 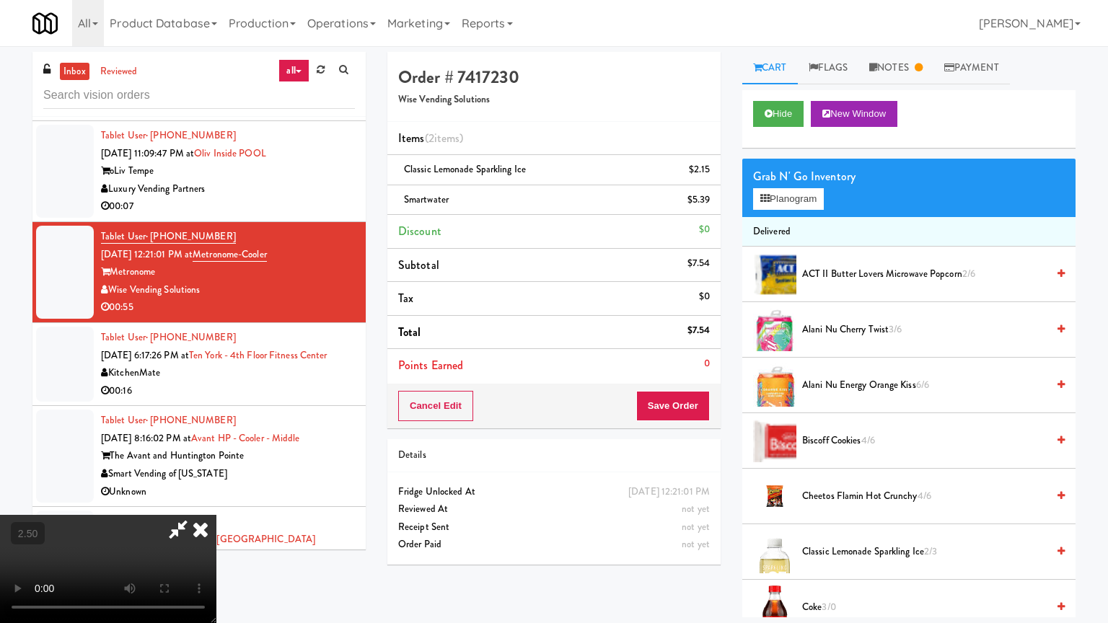 What do you see at coordinates (228, 171) in the screenshot?
I see `div: oLiv Tempe` at bounding box center [228, 171].